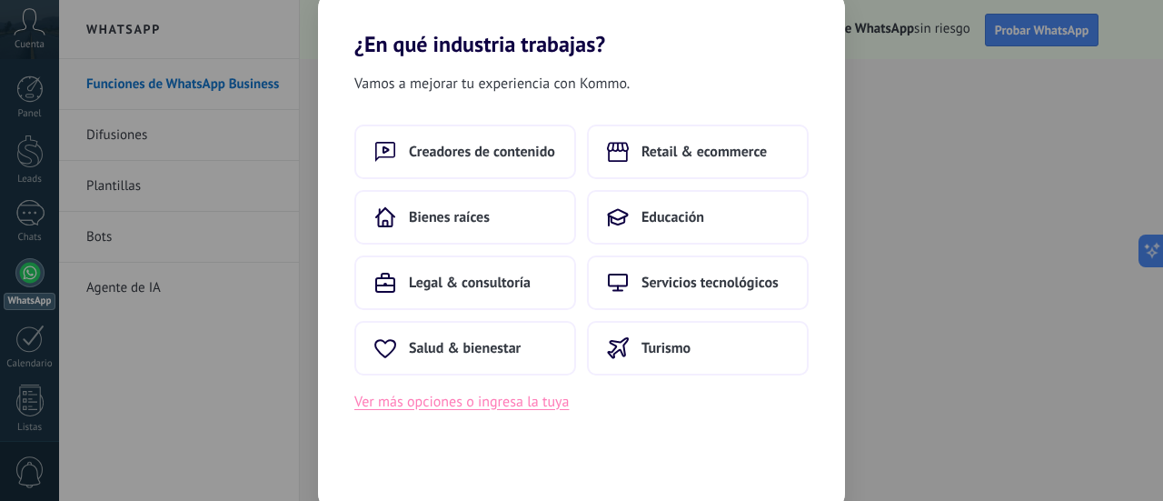  What do you see at coordinates (465, 152) in the screenshot?
I see `button: Creadores de contenido` at bounding box center [465, 152].